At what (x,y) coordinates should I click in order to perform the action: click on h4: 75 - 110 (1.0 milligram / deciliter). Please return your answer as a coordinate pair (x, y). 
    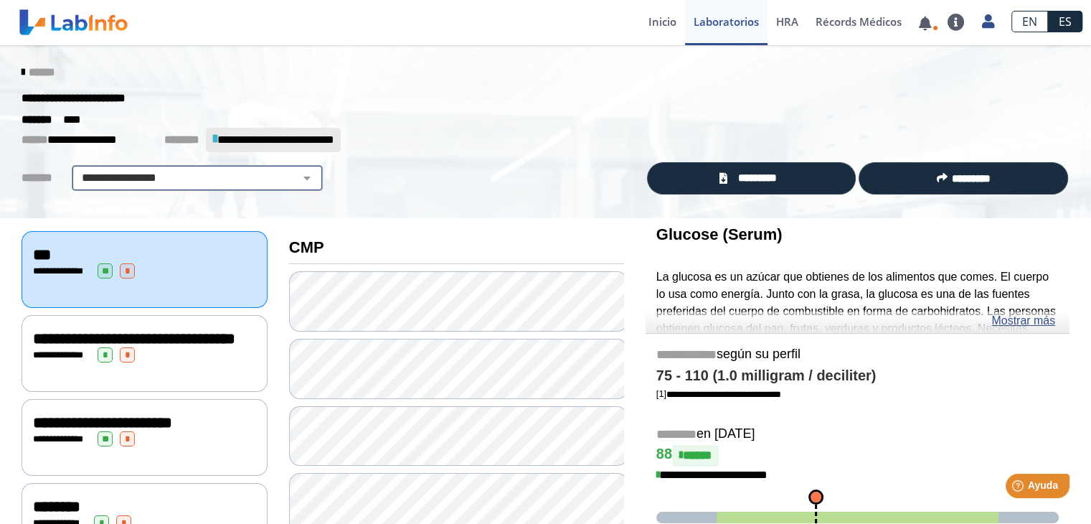
    Looking at the image, I should click on (857, 376).